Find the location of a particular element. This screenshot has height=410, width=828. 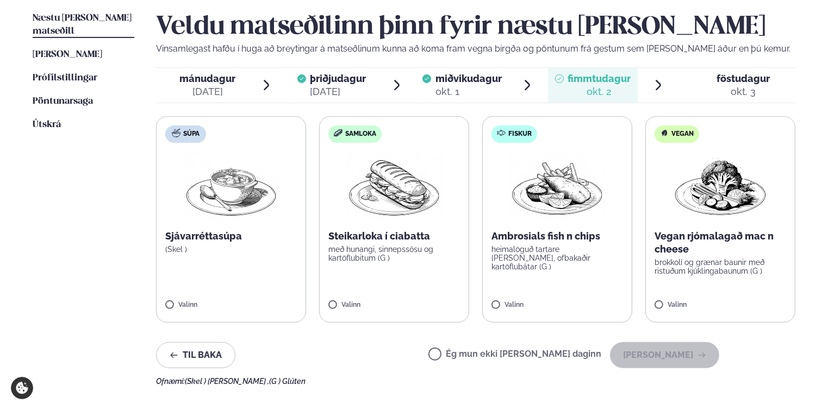

p: Vinsamlegast hafðu í huga að breytingar á matseðlinum kunna að koma fram vegna birgða og pöntunum... is located at coordinates (476, 49).